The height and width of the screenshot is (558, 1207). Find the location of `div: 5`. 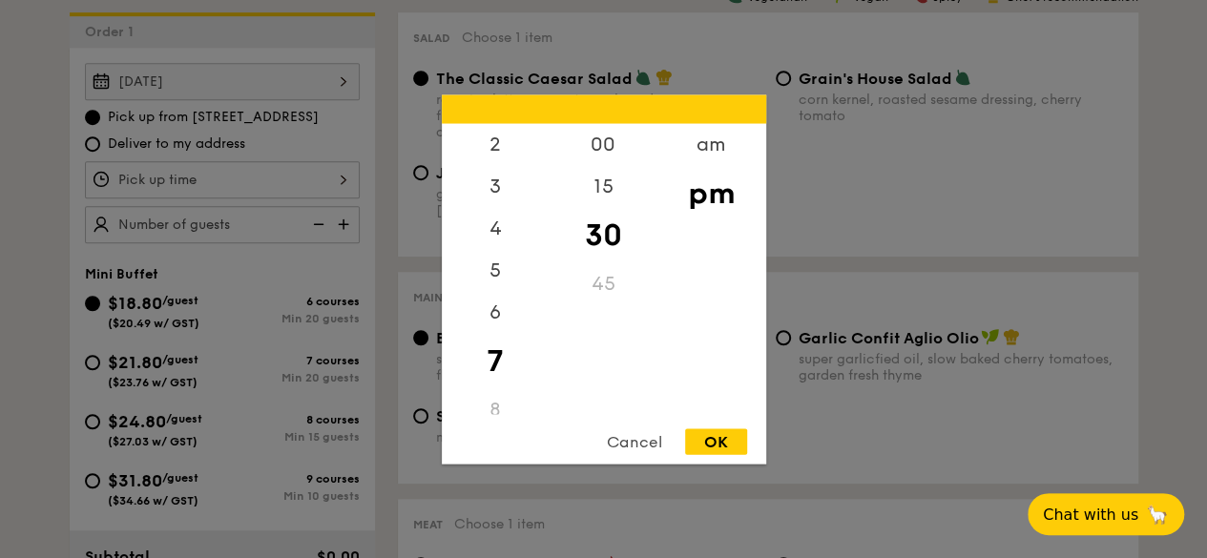

div: 5 is located at coordinates (495, 270).